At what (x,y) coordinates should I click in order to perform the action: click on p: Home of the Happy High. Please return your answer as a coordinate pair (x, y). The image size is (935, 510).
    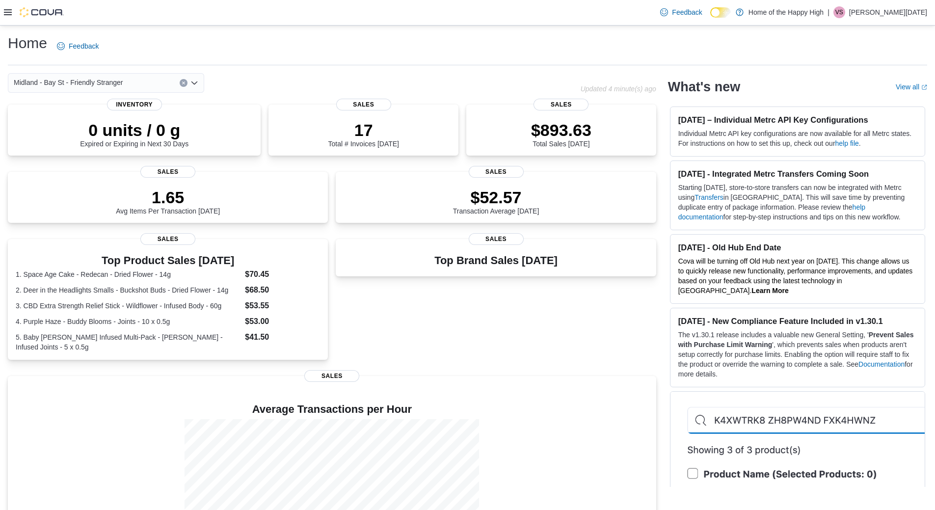
    Looking at the image, I should click on (786, 12).